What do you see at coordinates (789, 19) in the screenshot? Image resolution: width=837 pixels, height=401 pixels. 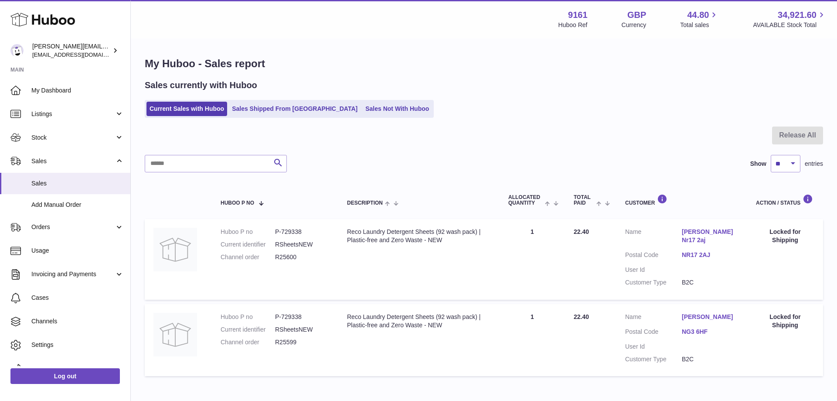 I see `a: 34,921.60 AVAILABLE Stock Total` at bounding box center [789, 19].